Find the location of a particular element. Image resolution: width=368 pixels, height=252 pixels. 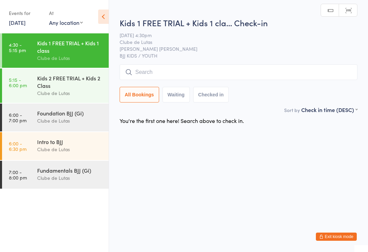

a: 6:00 -6:30 pmIntro to BJJClube de Lutas is located at coordinates (55, 146).